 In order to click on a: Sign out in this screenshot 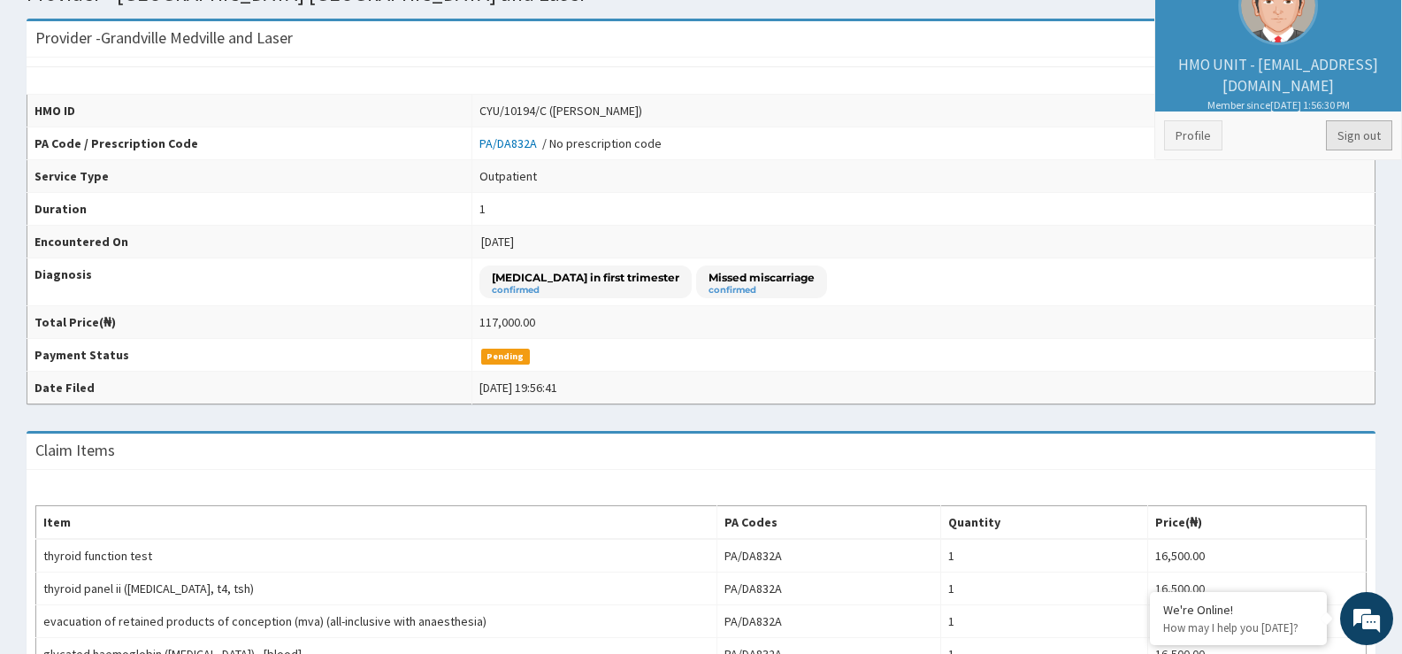, I will do `click(1359, 135)`.